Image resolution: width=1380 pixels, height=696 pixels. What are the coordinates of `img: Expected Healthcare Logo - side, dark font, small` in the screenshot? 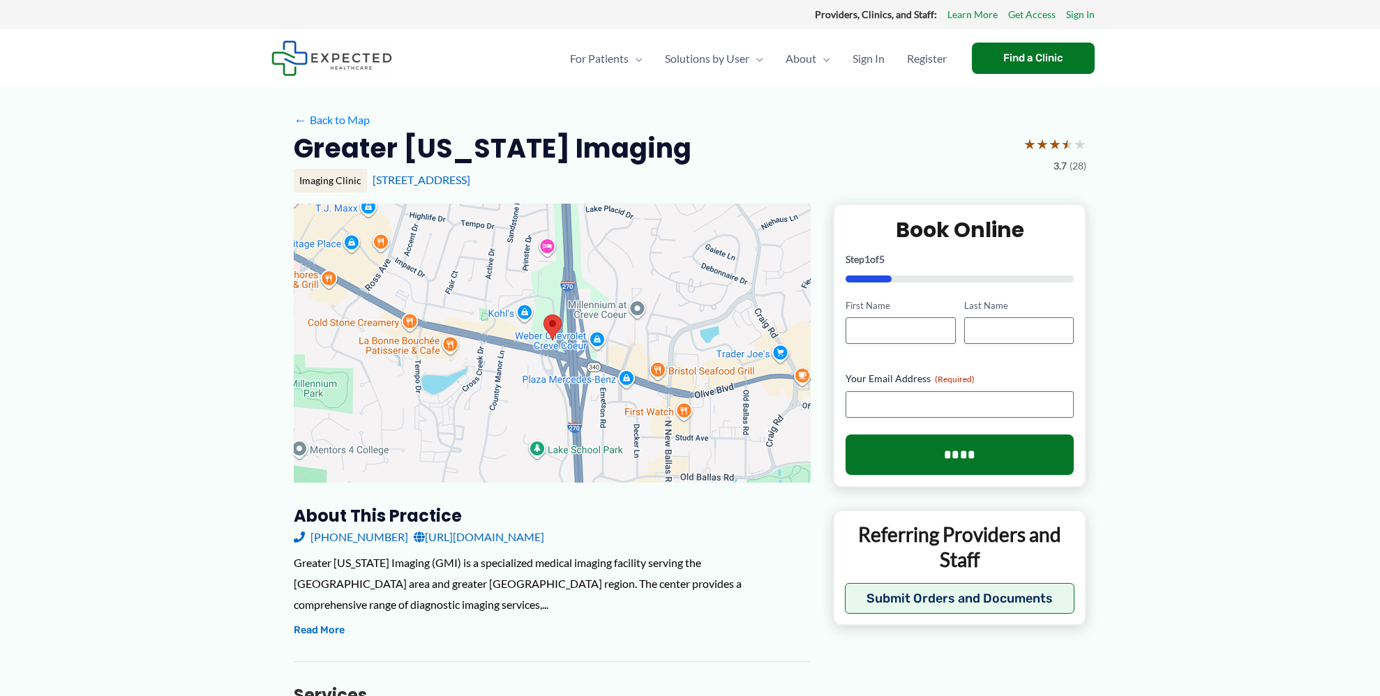 It's located at (331, 58).